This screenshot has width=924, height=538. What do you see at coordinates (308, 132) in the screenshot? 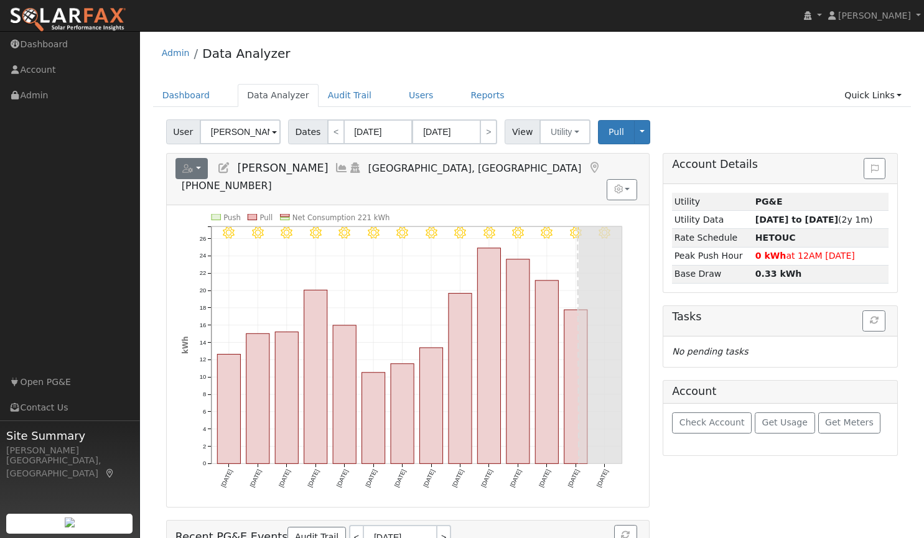
I see `span: Dates` at bounding box center [308, 132].